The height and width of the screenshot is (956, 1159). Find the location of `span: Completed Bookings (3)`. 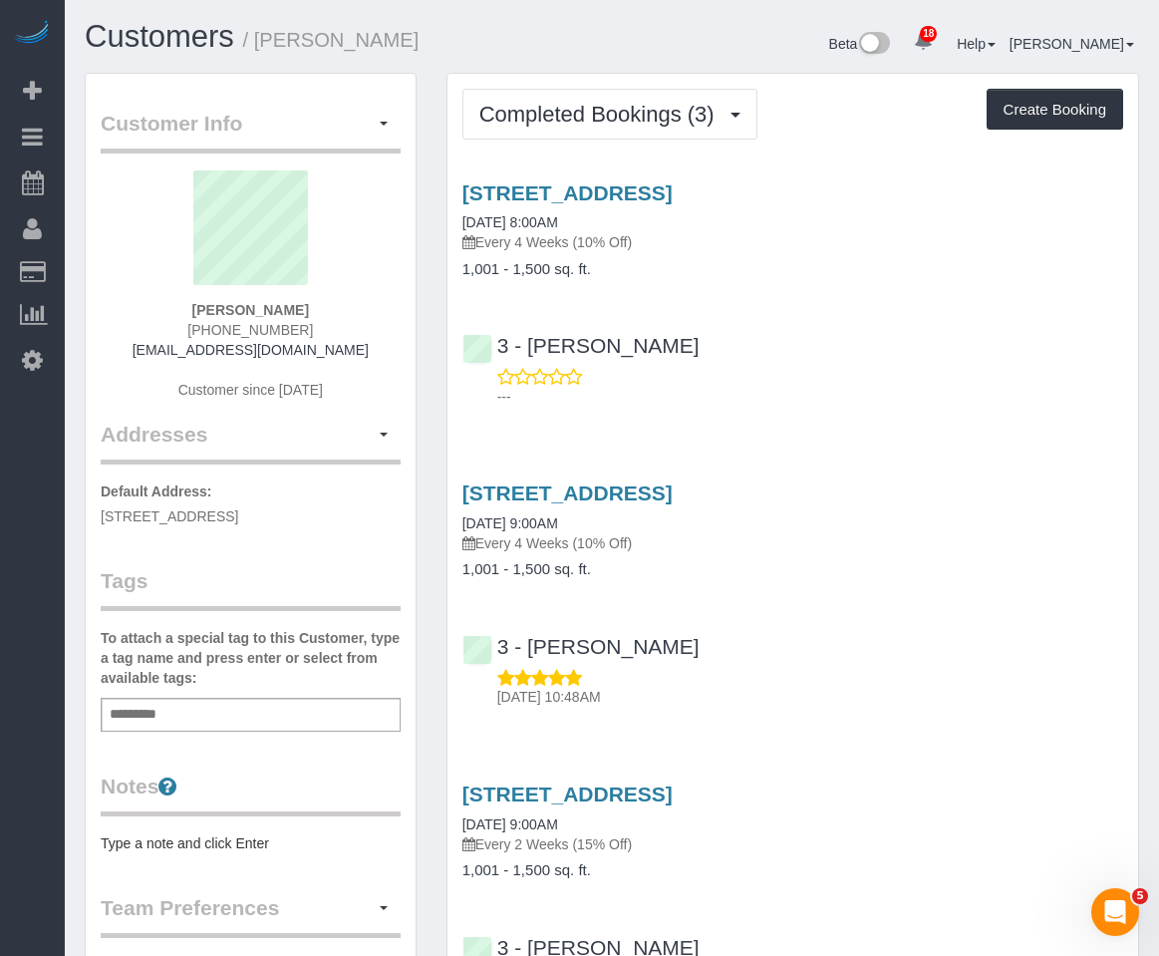

span: Completed Bookings (3) is located at coordinates (602, 114).